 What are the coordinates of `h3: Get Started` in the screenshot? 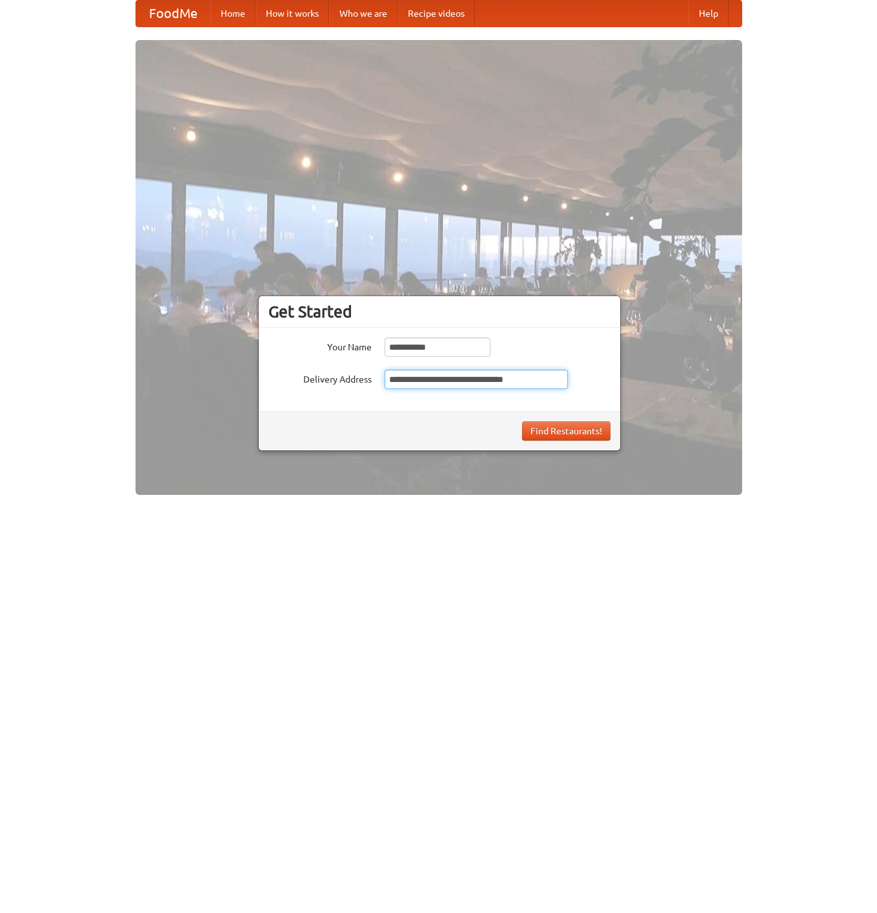 It's located at (440, 312).